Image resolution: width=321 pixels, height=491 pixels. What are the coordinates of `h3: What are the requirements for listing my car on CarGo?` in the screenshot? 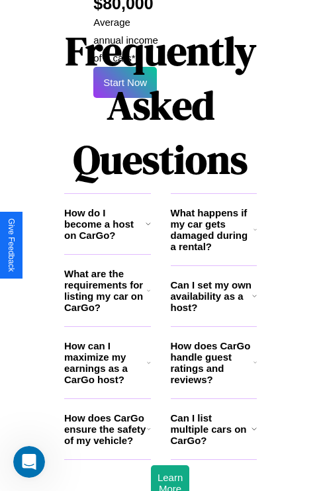 It's located at (105, 290).